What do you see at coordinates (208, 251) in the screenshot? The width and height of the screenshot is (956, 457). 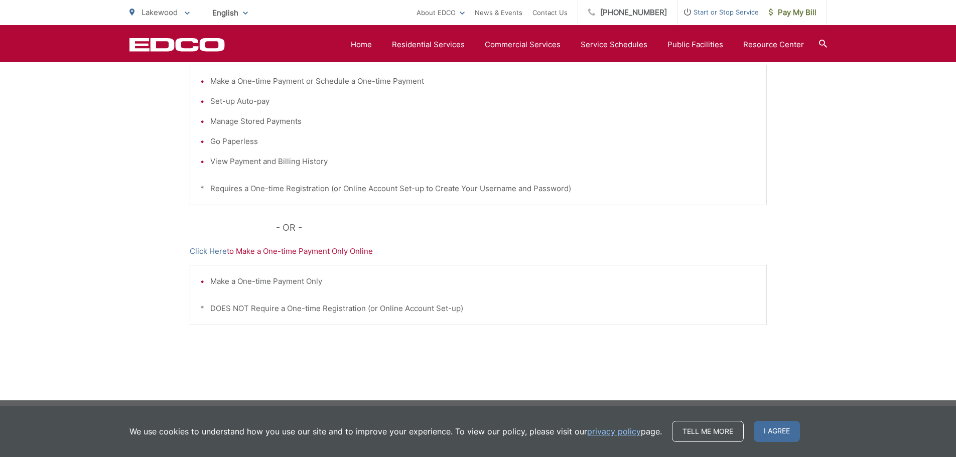 I see `a: Click Here` at bounding box center [208, 251].